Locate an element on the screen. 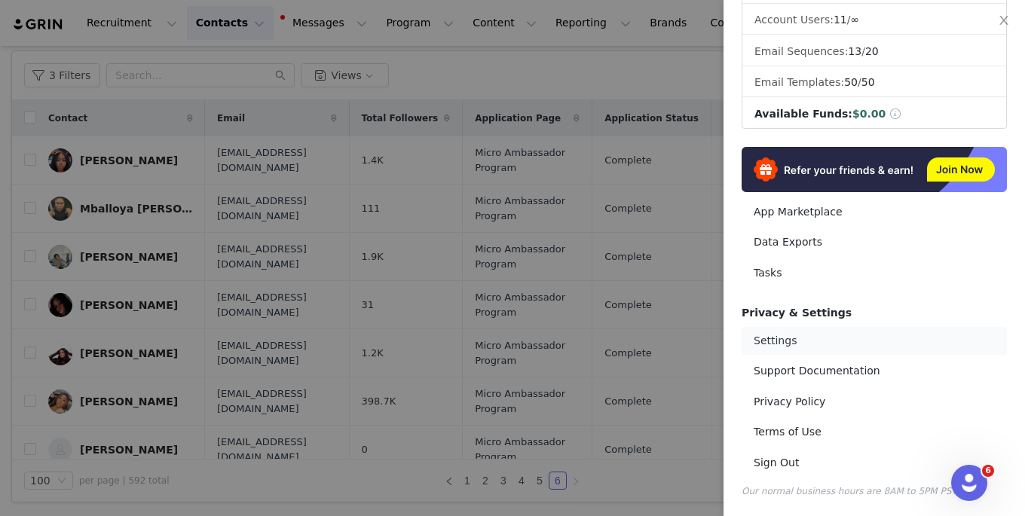 This screenshot has width=1025, height=516. li: Account Users: is located at coordinates (874, 20).